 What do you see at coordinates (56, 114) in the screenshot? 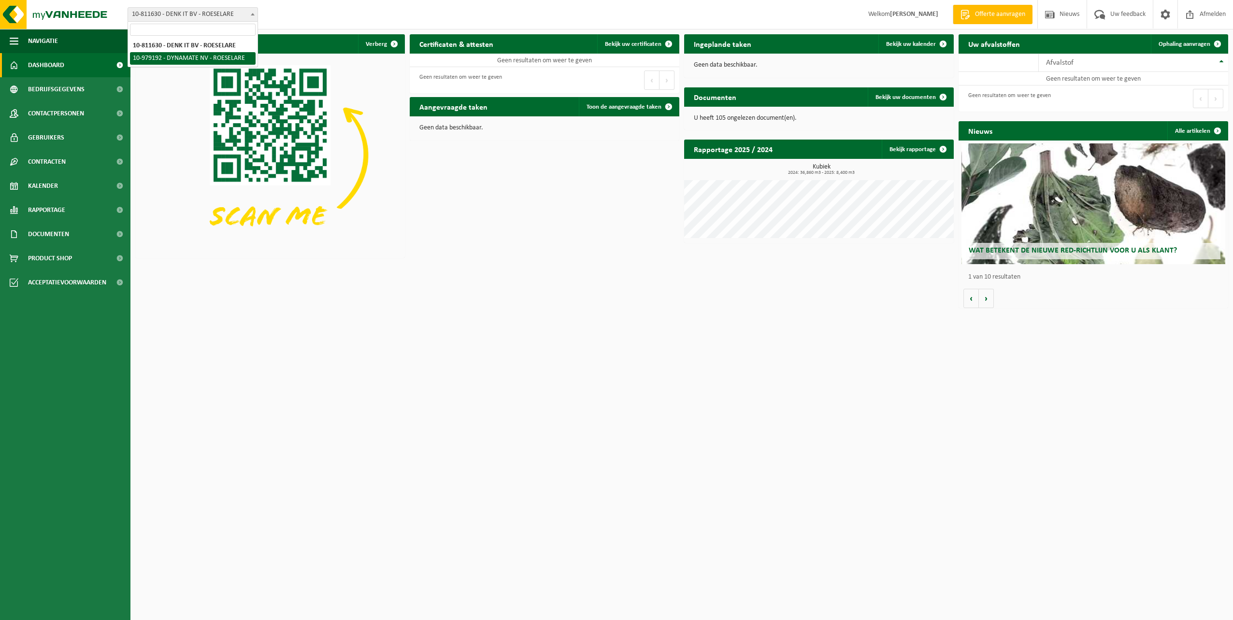
I see `span: Contactpersonen` at bounding box center [56, 114].